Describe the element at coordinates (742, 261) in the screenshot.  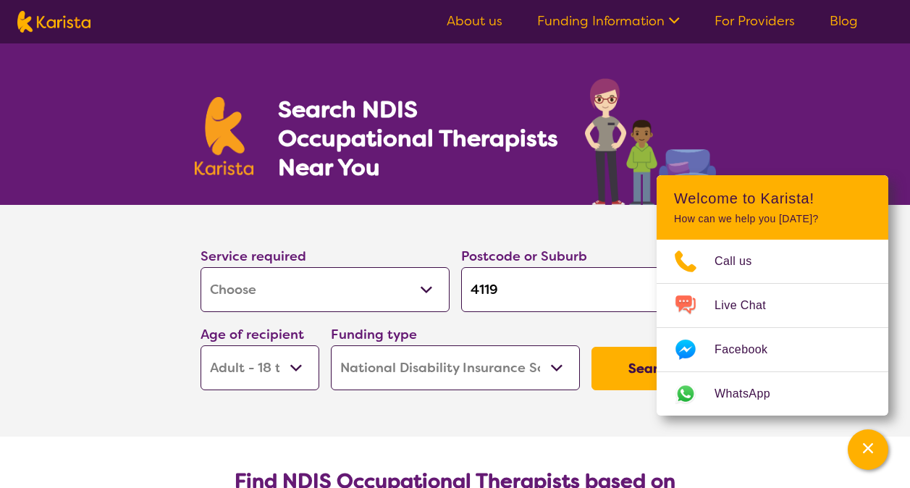
I see `span: Call us` at that location.